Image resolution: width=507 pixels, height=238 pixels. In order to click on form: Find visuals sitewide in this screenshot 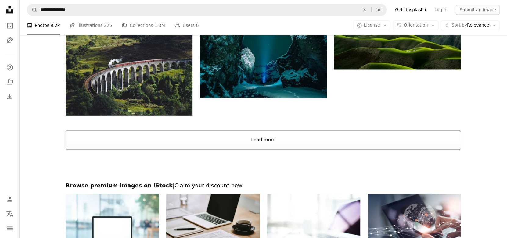, I will do `click(206, 10)`.